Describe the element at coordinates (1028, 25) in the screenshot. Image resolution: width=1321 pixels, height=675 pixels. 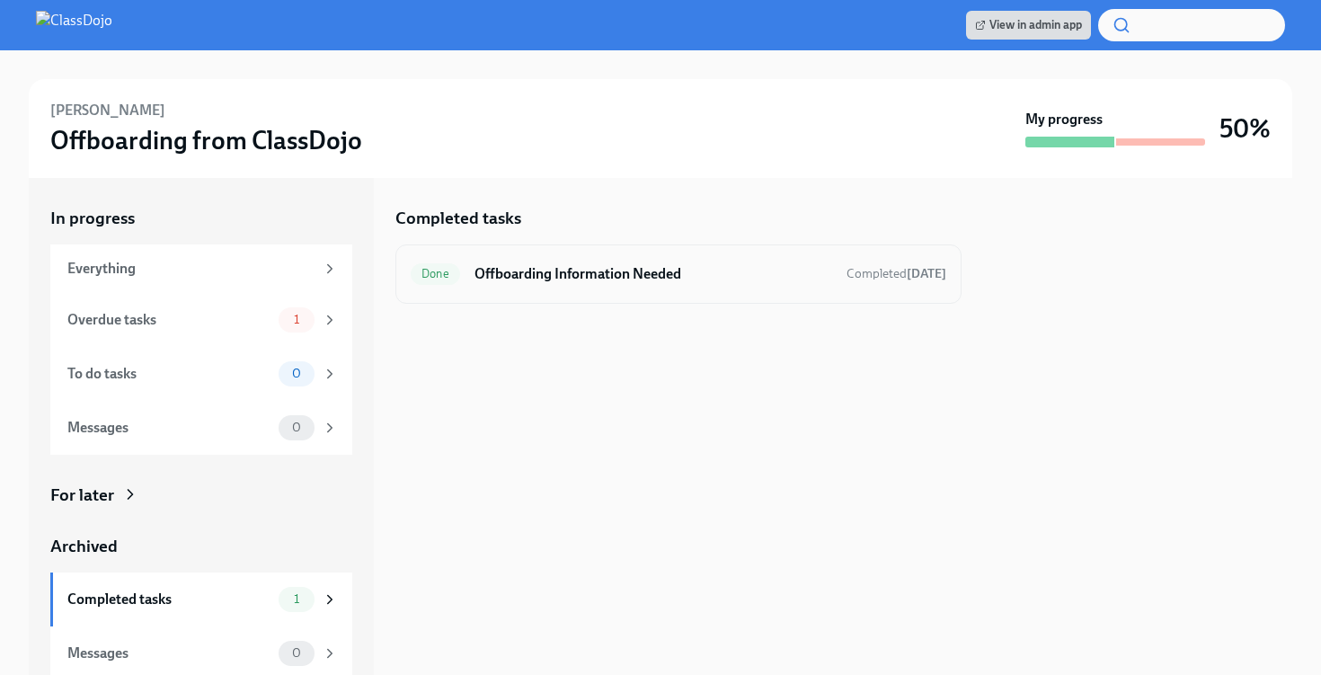
I see `span: View in admin app` at that location.